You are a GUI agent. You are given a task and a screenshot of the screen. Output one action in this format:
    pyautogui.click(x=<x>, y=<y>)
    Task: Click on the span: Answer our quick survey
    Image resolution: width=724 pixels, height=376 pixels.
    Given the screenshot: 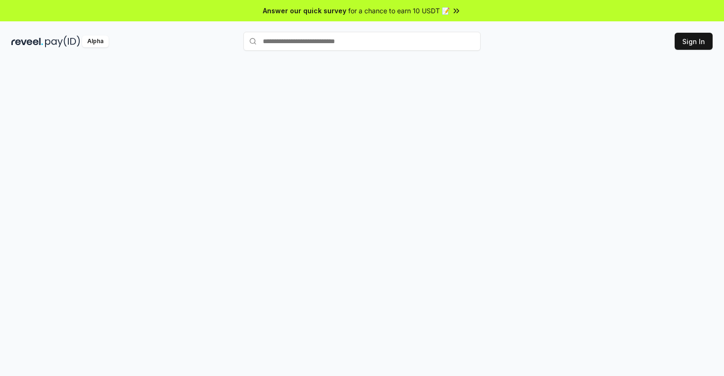 What is the action you would take?
    pyautogui.click(x=304, y=10)
    